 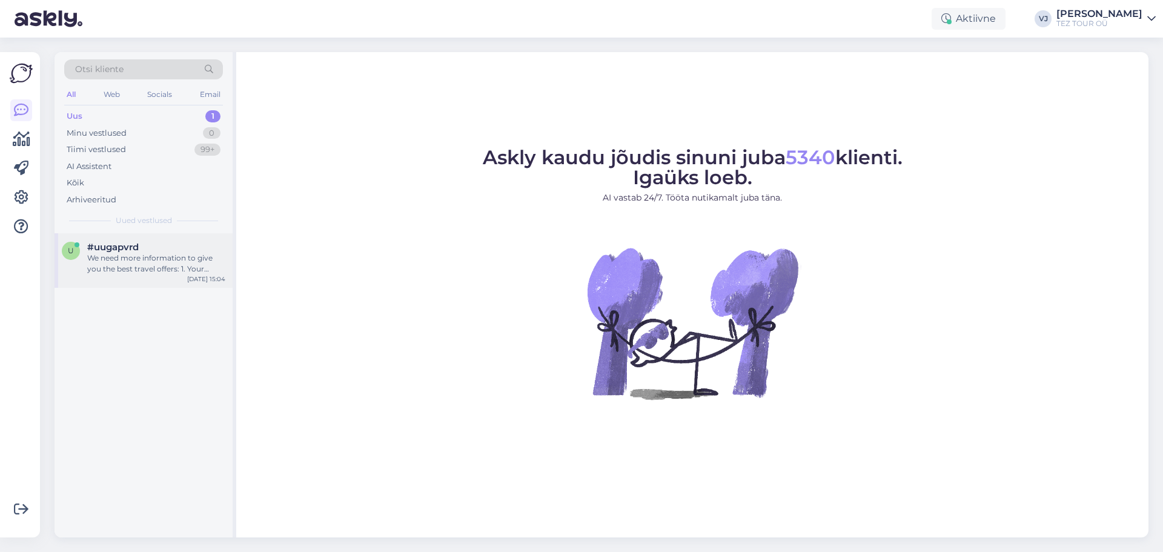 I want to click on span: Uued vestlused, so click(x=144, y=220).